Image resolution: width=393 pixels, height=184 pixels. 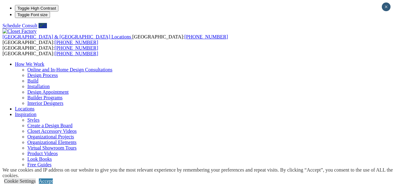 I want to click on a: Look Books, so click(x=39, y=159).